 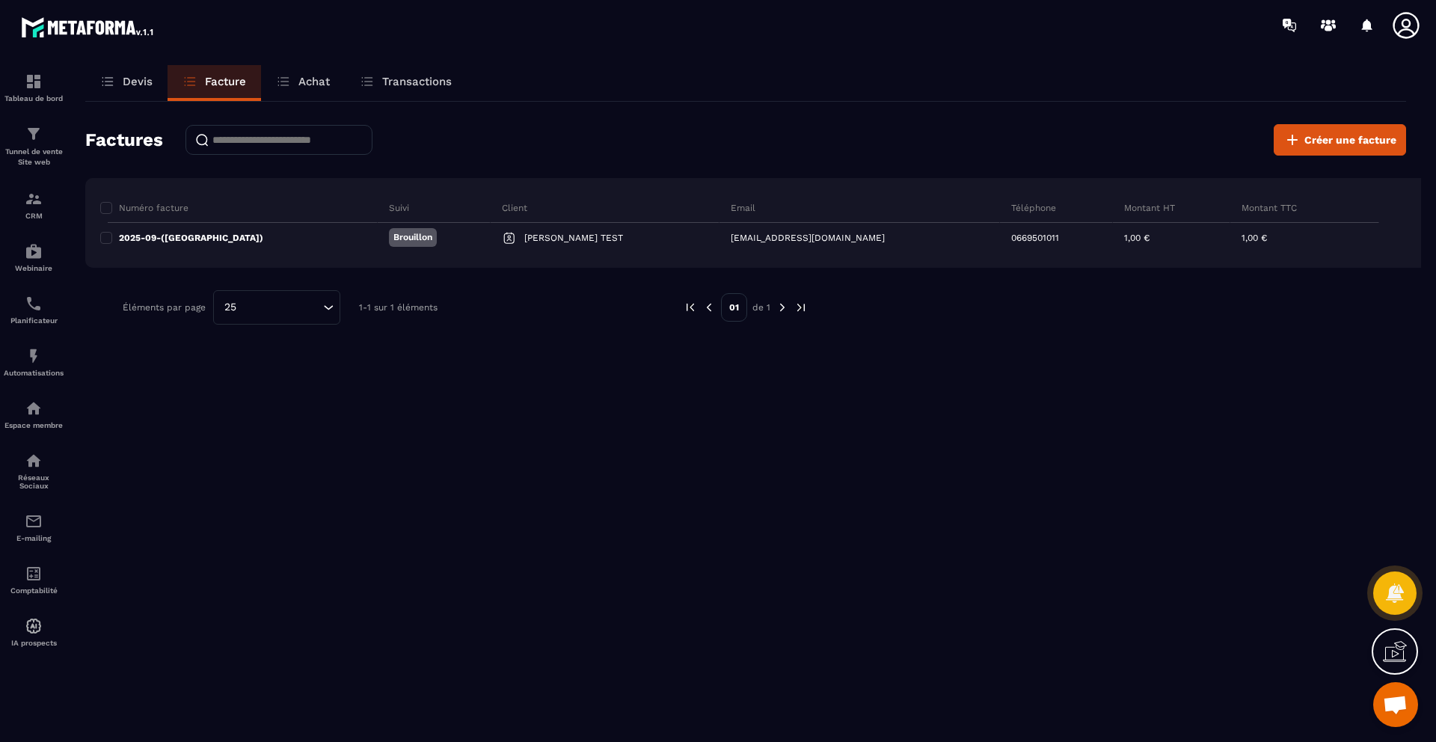 What do you see at coordinates (515, 208) in the screenshot?
I see `p: Client` at bounding box center [515, 208].